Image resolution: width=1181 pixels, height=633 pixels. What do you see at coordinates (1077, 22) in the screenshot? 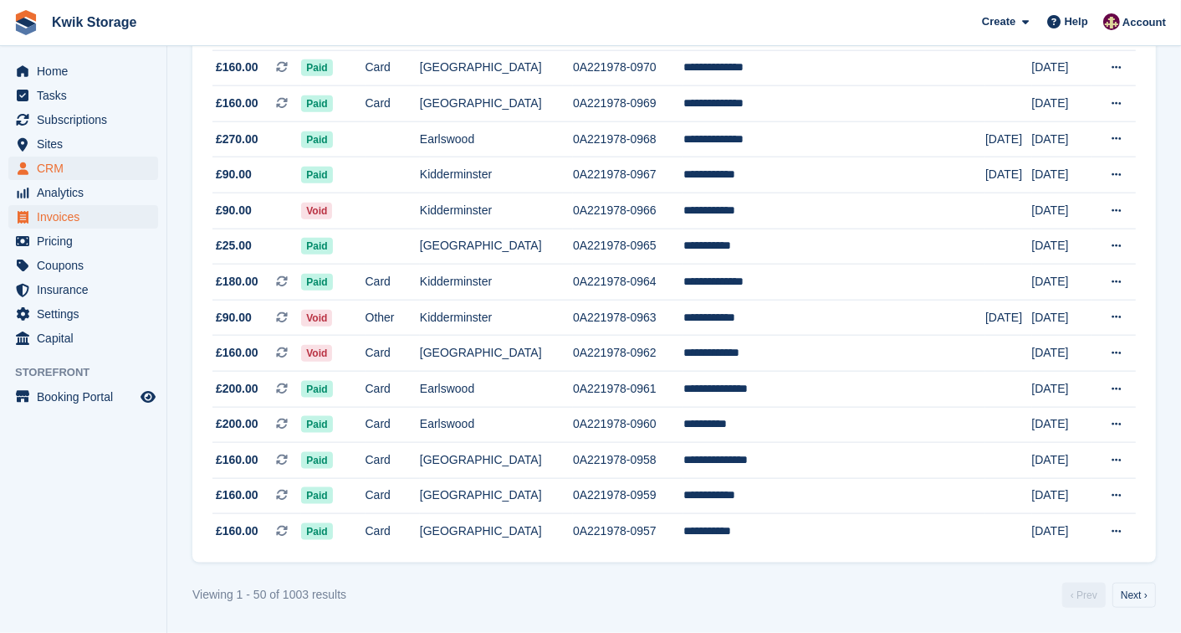
I see `span: Help` at bounding box center [1077, 22].